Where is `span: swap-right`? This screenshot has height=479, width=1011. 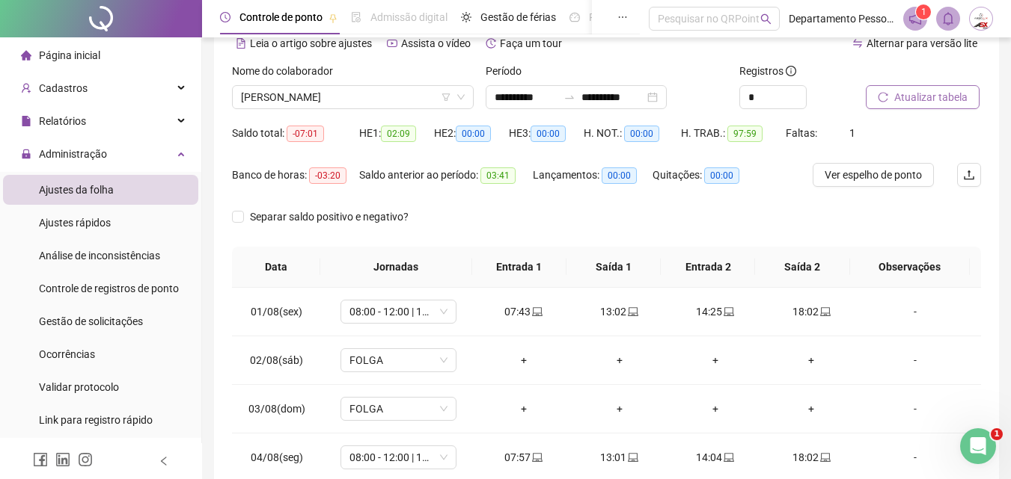 span: swap-right is located at coordinates (569, 97).